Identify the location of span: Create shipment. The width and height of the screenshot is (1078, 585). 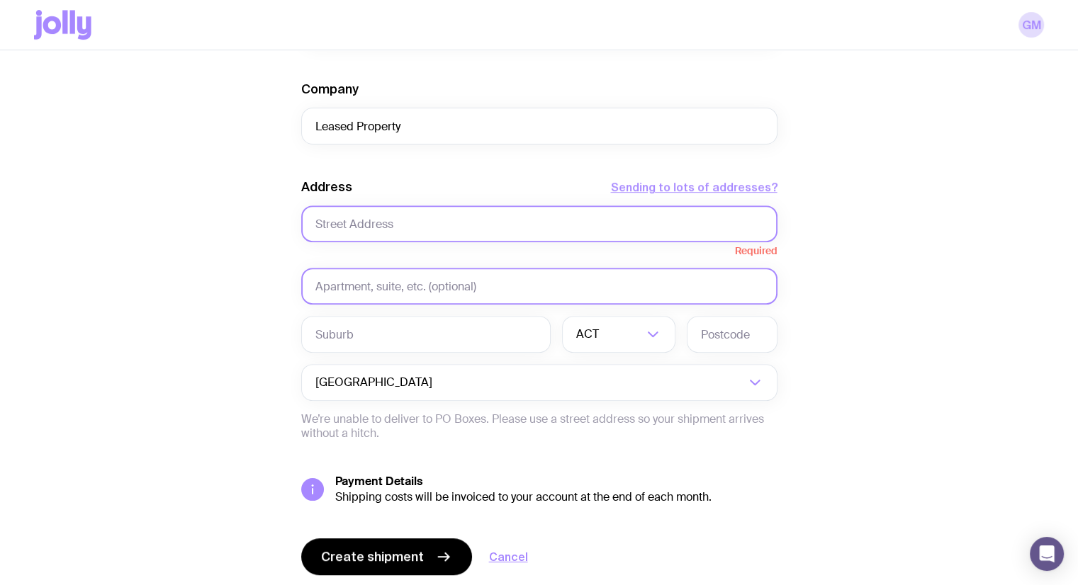
(372, 557).